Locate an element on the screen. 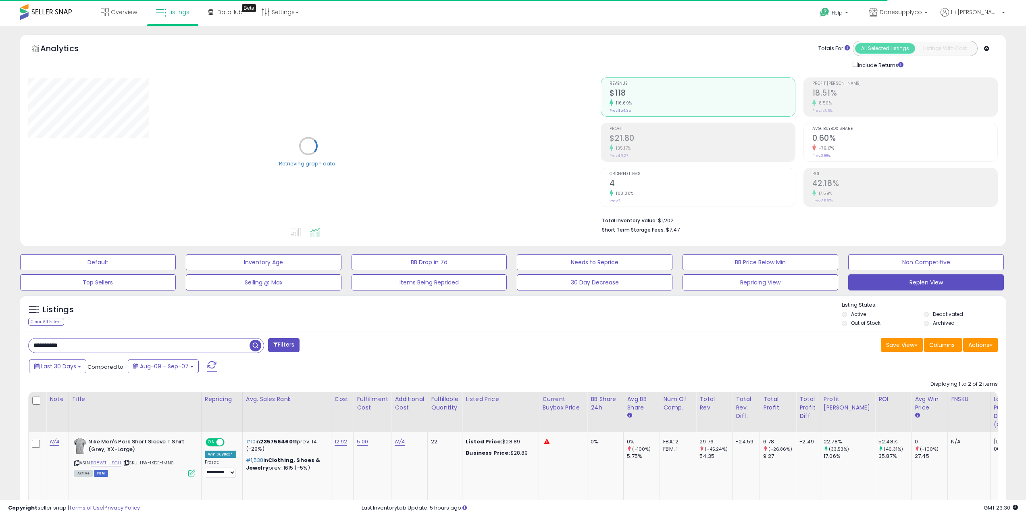  button: Replen View is located at coordinates (926, 282).